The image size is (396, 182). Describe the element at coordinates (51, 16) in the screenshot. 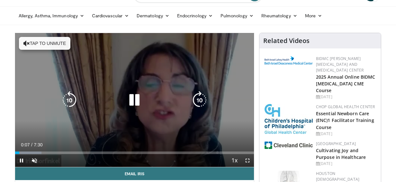

I see `a: Allergy, Asthma, Immunology` at that location.